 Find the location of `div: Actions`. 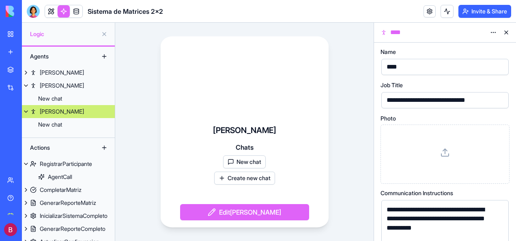

div: Actions is located at coordinates (58, 148).